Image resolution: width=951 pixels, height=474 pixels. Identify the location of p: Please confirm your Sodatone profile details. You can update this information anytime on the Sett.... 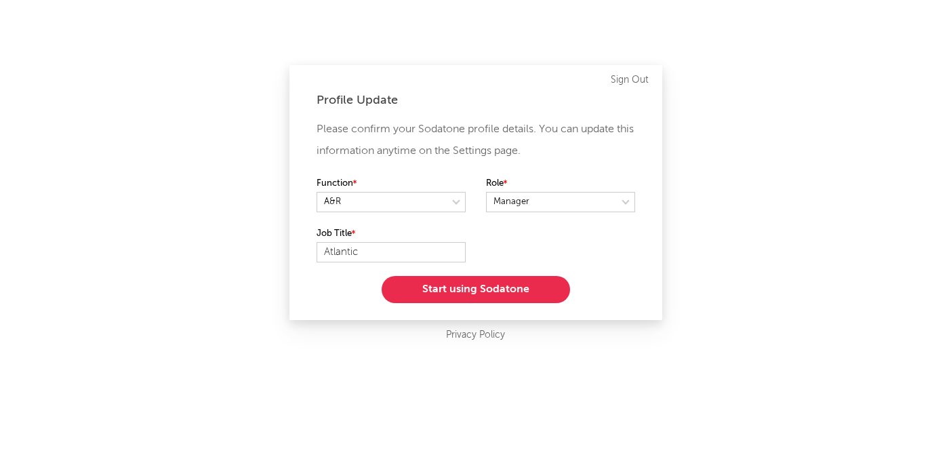
(476, 140).